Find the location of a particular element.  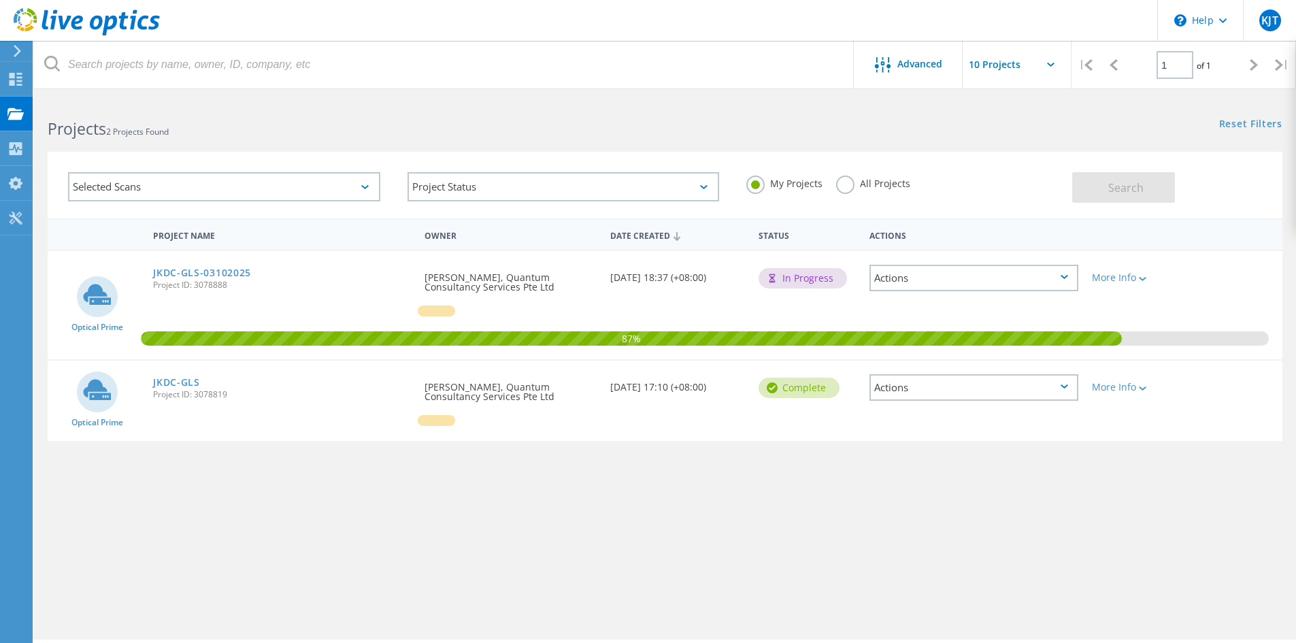

span: of 1 is located at coordinates (1203, 65).